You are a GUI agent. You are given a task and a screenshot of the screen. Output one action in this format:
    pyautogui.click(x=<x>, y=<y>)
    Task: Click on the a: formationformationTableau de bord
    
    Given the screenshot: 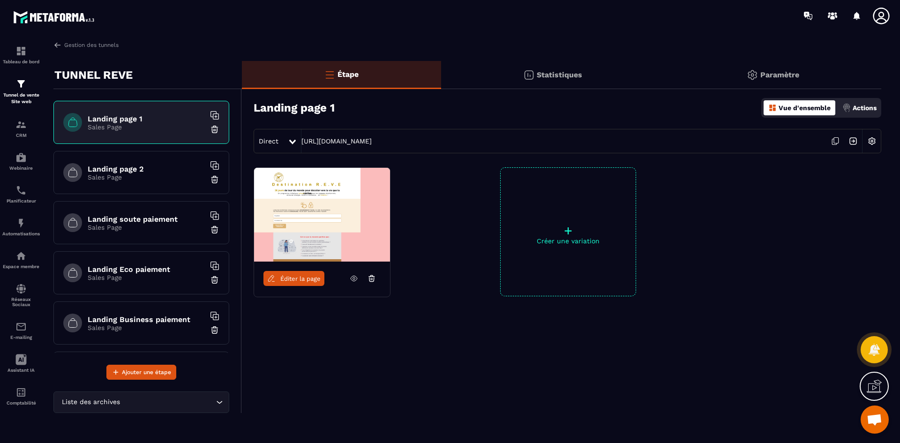 What is the action you would take?
    pyautogui.click(x=21, y=55)
    